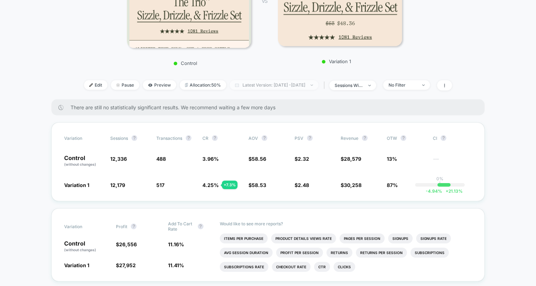  Describe the element at coordinates (345, 223) in the screenshot. I see `p: Would like to see more reports?` at that location.